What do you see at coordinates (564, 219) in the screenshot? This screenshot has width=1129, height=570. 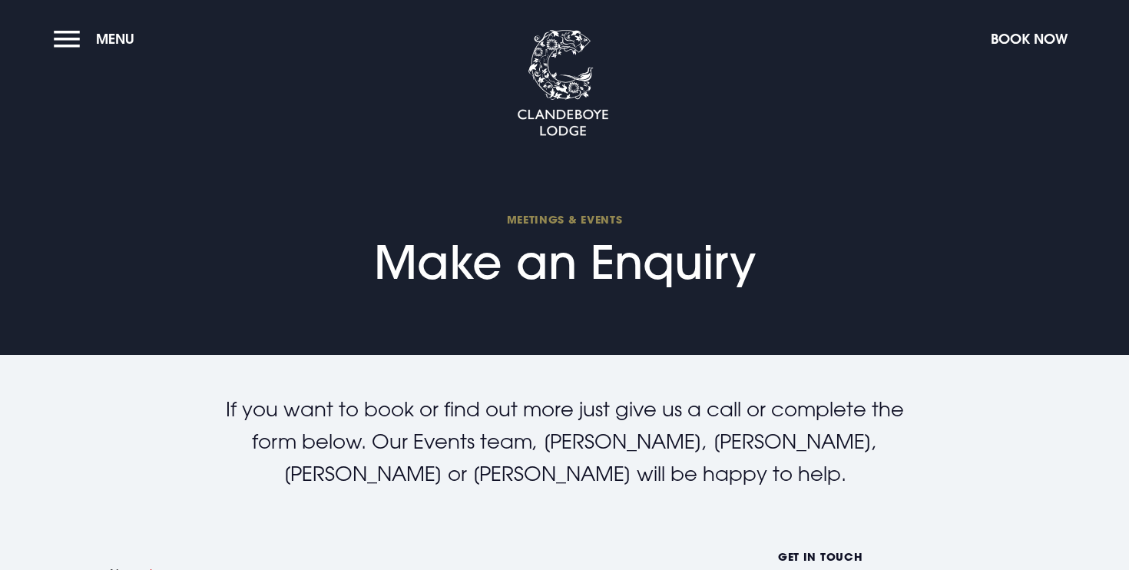 I see `span: Meetings & Events` at bounding box center [564, 219].